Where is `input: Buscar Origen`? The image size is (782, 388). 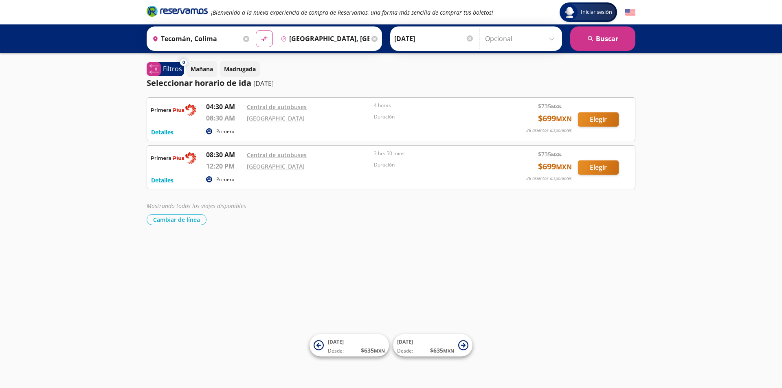
input: Buscar Origen is located at coordinates (195, 39).